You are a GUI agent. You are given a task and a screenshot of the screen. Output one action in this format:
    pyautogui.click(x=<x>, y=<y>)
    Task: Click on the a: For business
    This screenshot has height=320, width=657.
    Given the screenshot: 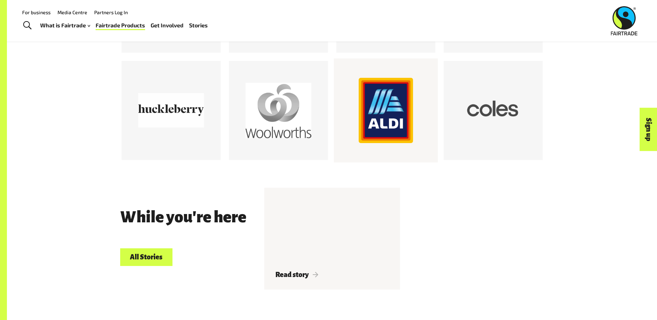 What is the action you would take?
    pyautogui.click(x=36, y=12)
    